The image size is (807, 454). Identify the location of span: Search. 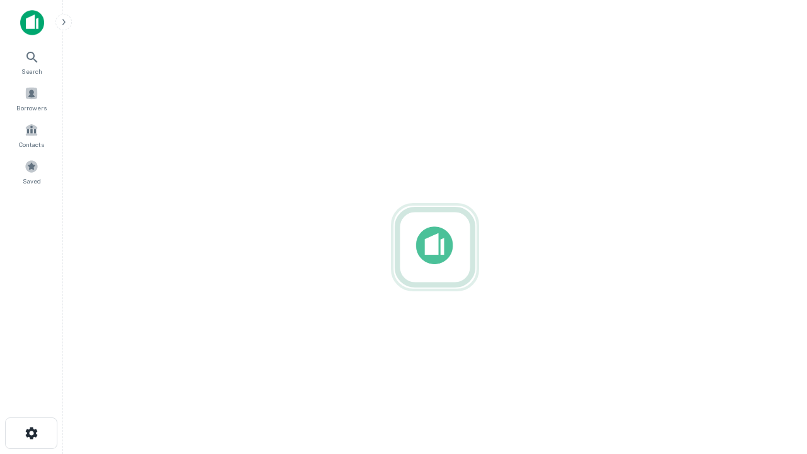
(32, 71).